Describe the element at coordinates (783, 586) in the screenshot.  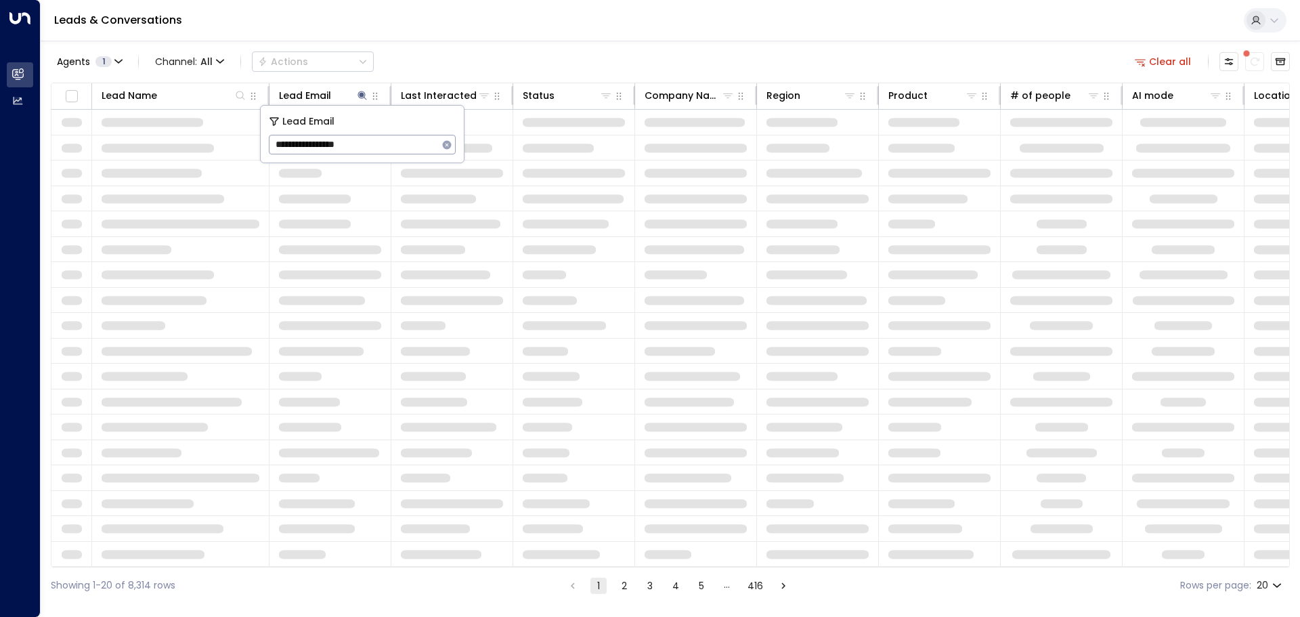
I see `button: Go to next page` at that location.